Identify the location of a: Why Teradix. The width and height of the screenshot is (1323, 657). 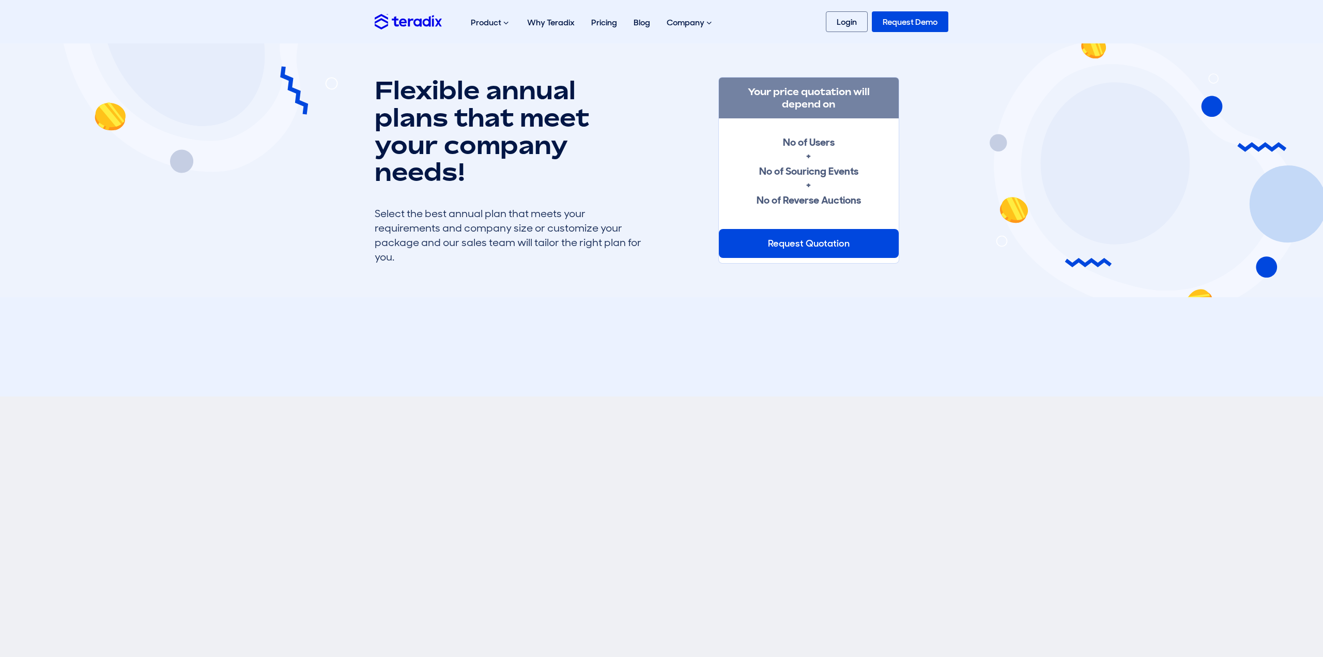
(551, 22).